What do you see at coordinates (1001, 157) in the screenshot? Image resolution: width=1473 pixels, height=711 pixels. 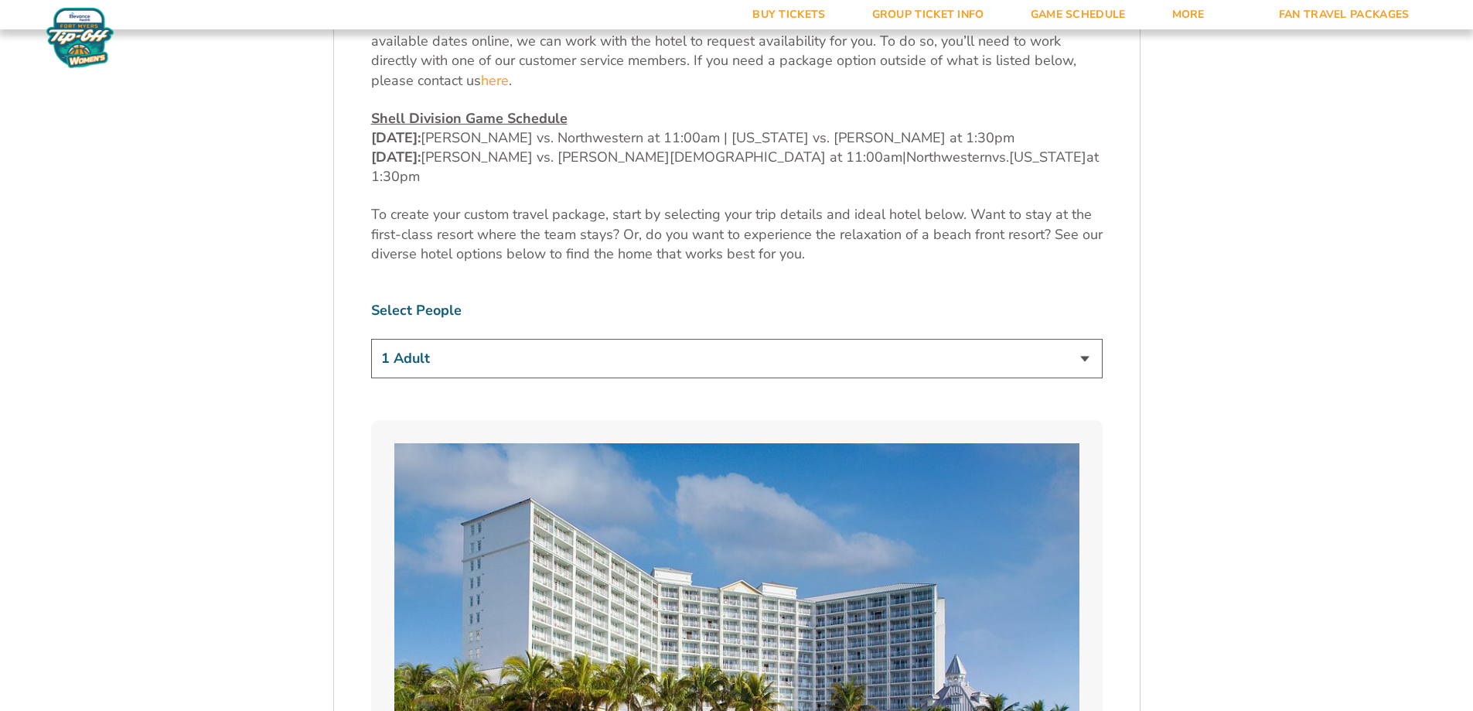 I see `span: vs.` at bounding box center [1001, 157].